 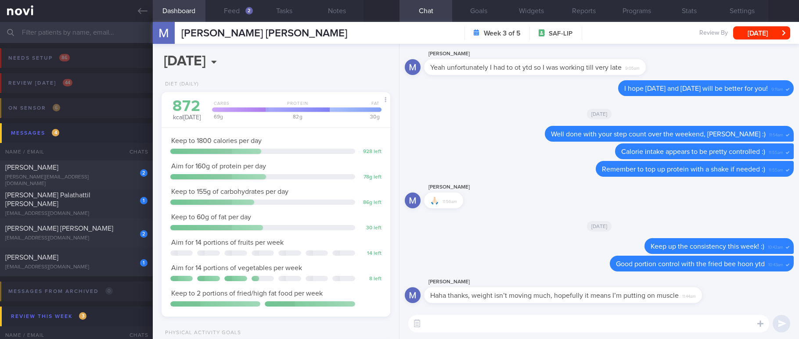 I want to click on span: Keep to 1800 calories per day, so click(x=216, y=141).